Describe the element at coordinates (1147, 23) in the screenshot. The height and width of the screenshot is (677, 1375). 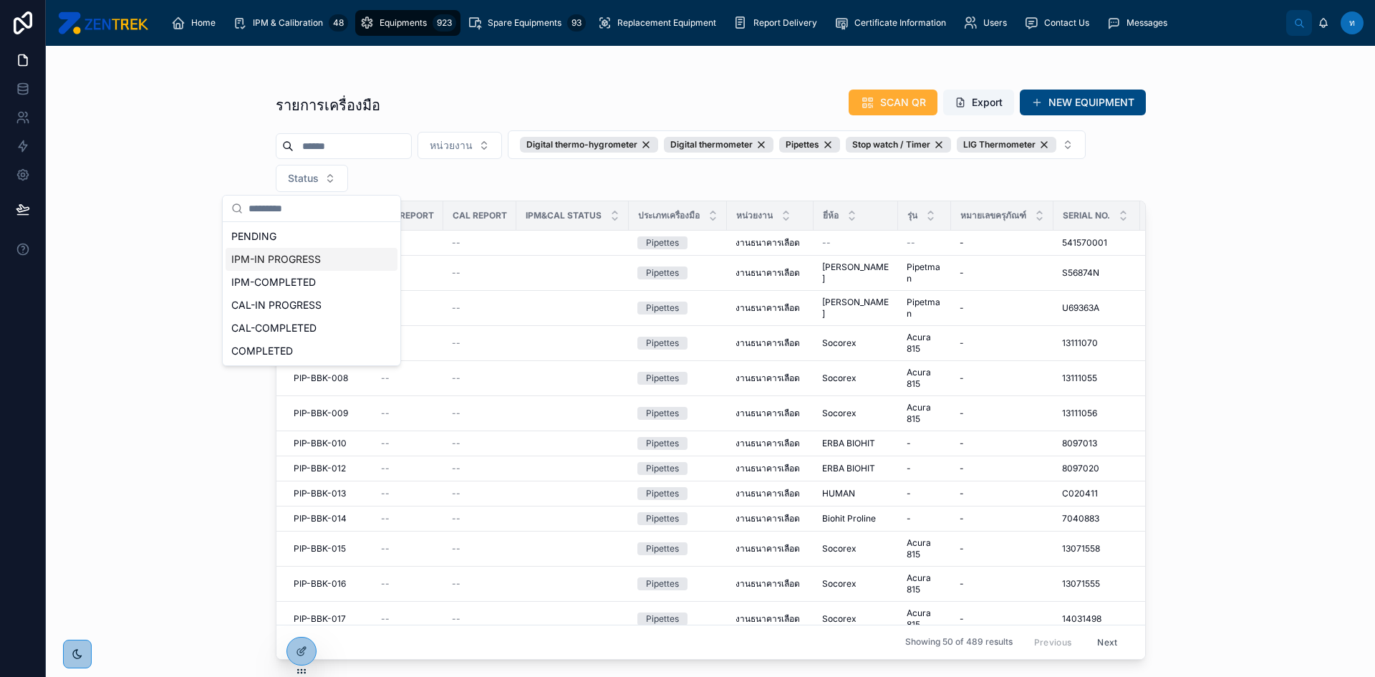
I see `span: Messages` at that location.